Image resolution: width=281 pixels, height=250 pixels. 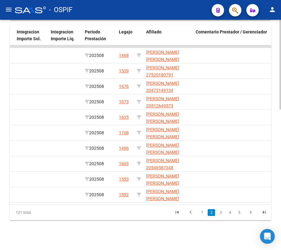 I want to click on a: 2, so click(x=212, y=213).